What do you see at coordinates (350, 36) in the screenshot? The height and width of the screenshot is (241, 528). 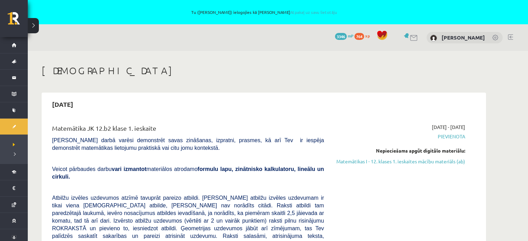 I see `span: mP` at bounding box center [350, 36].